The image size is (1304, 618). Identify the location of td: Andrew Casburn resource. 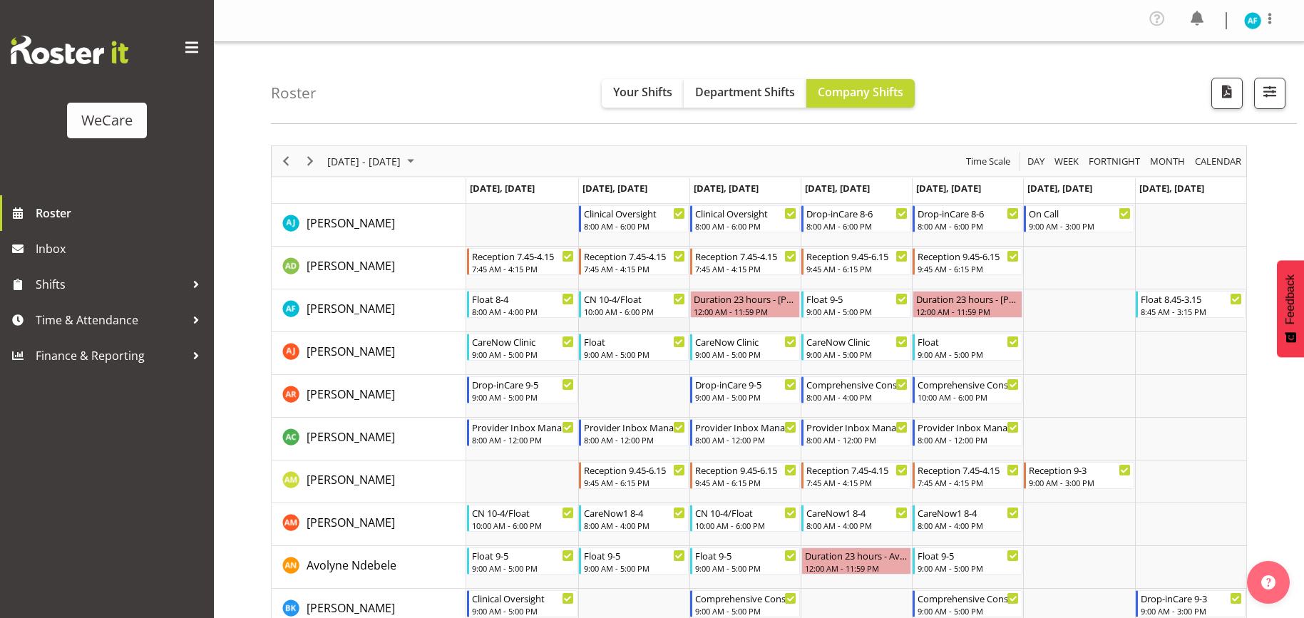
(369, 439).